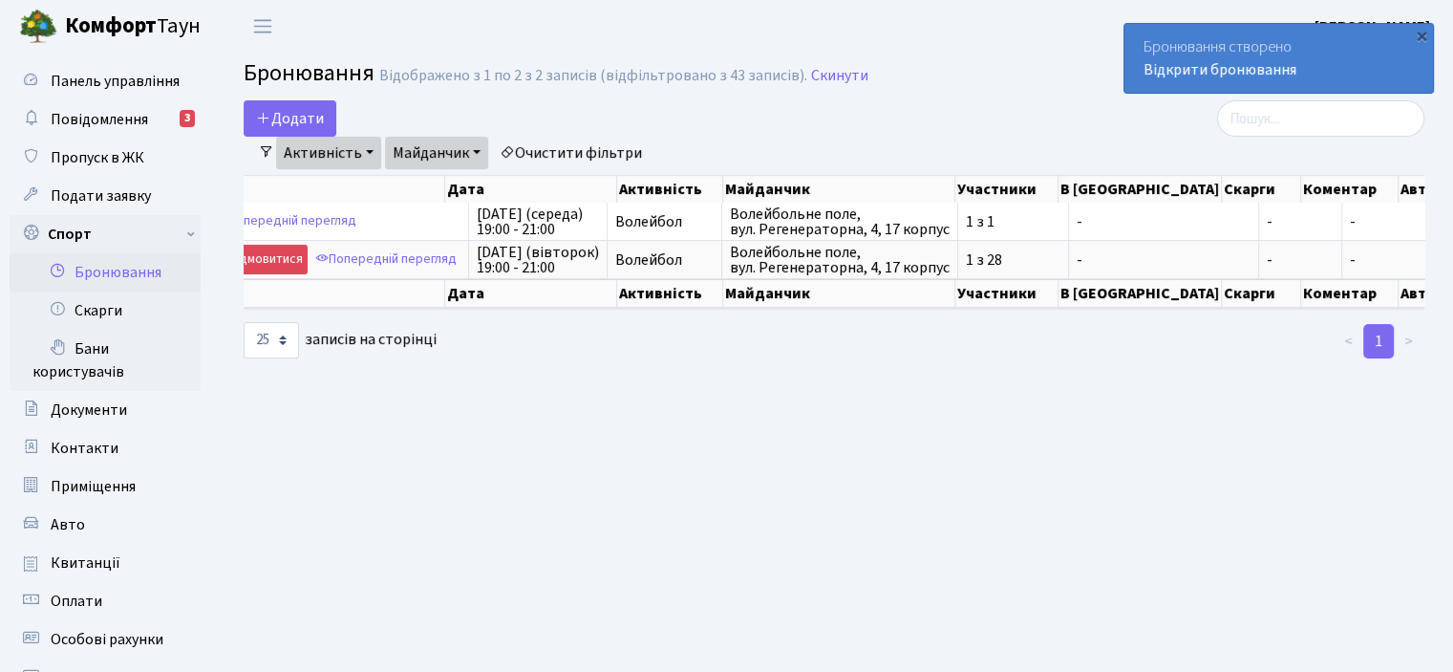 Image resolution: width=1453 pixels, height=672 pixels. Describe the element at coordinates (105, 601) in the screenshot. I see `a: Оплати` at that location.